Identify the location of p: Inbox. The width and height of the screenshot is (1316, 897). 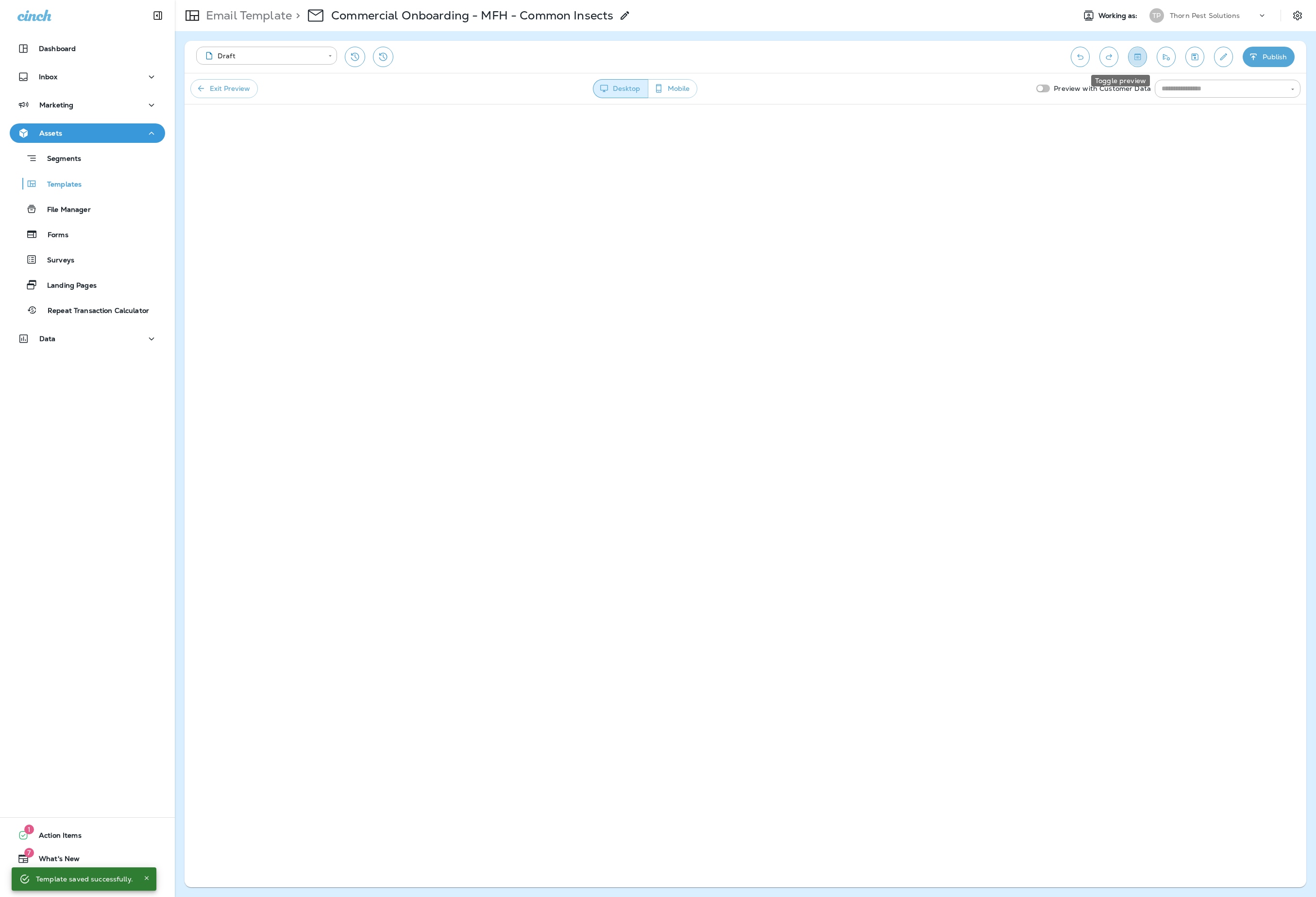
(48, 77).